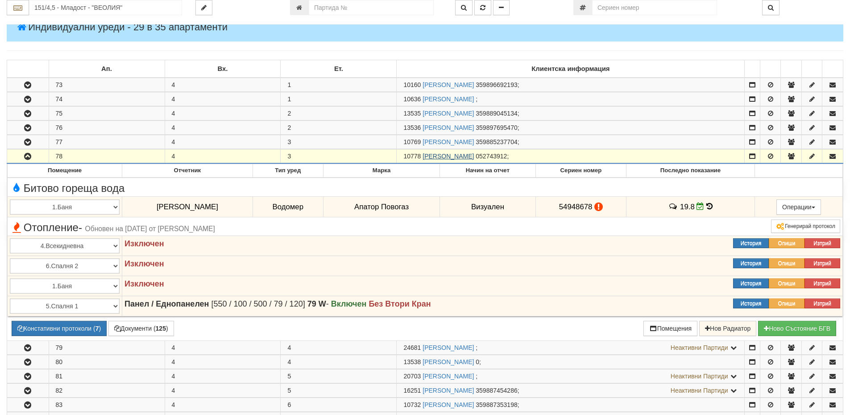 Image resolution: width=850 pixels, height=415 pixels. What do you see at coordinates (496, 142) in the screenshot?
I see `span: 359885237704` at bounding box center [496, 142].